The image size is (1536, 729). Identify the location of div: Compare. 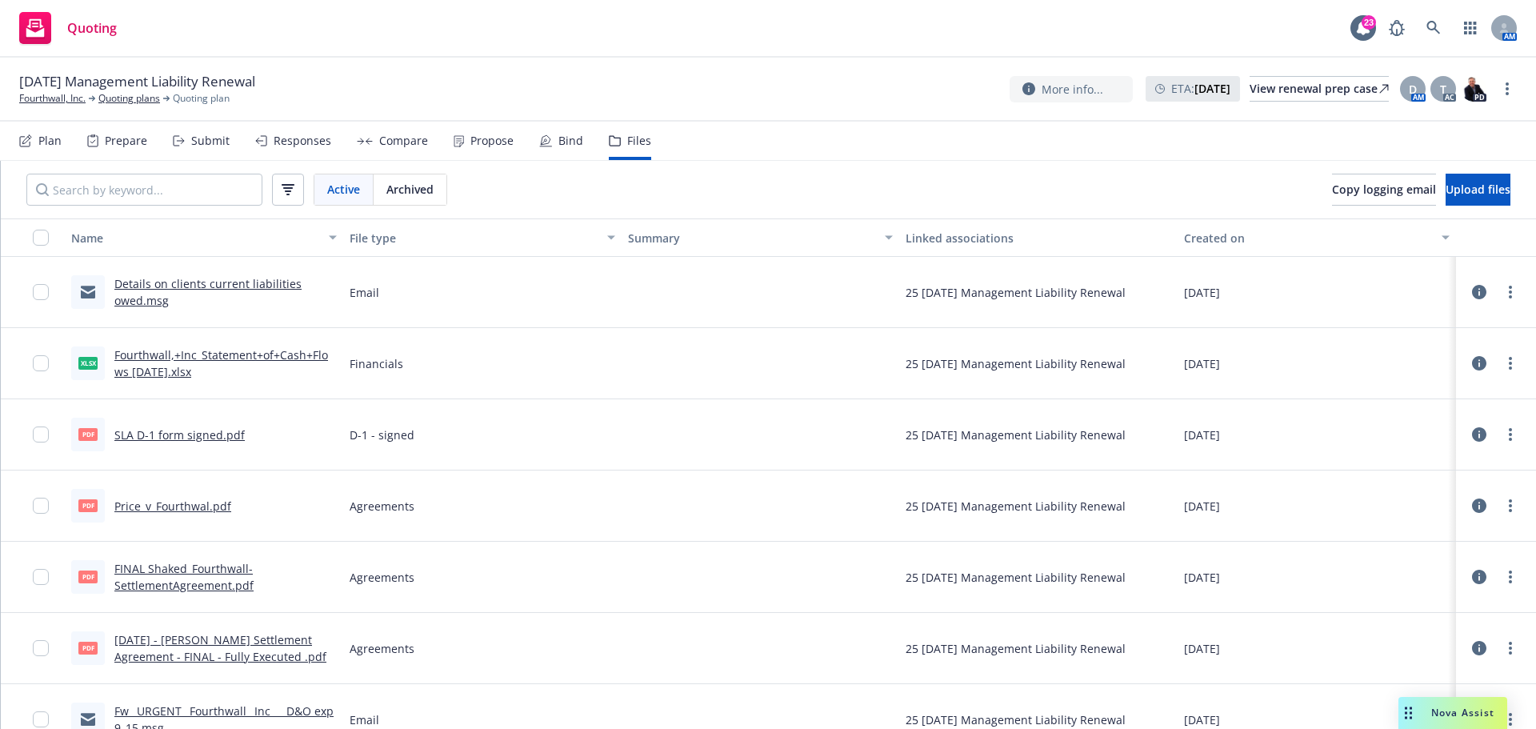
(403, 141).